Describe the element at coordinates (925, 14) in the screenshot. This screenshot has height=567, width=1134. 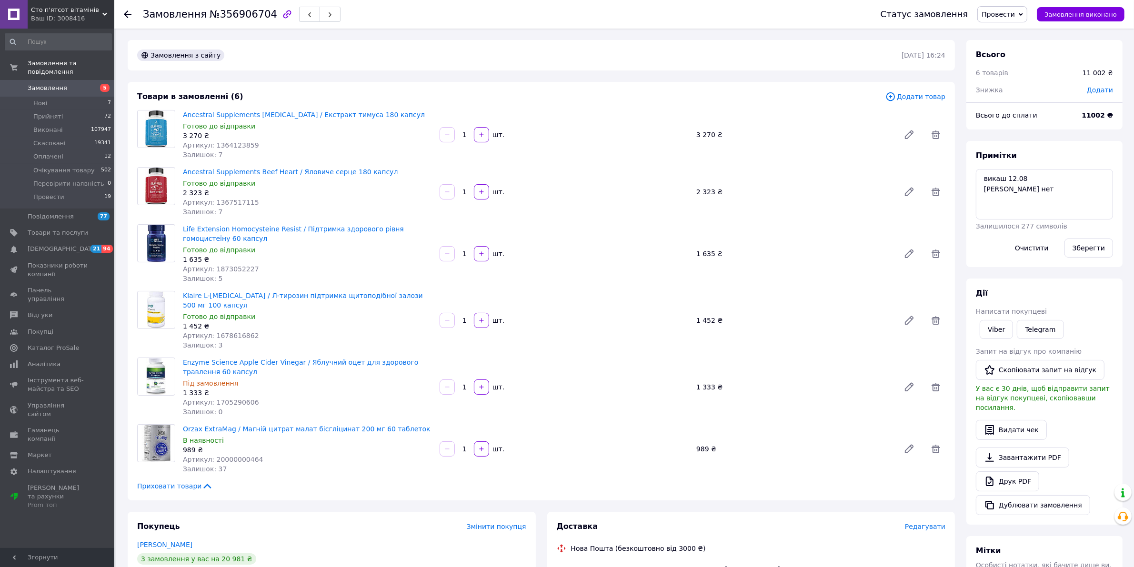
I see `div: Статус замовлення` at that location.